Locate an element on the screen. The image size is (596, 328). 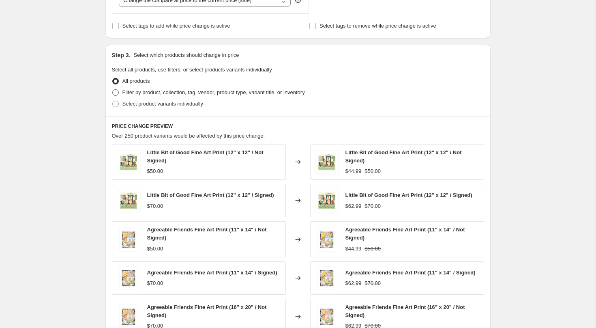
span: Select tags to remove while price change is active is located at coordinates (378, 26).